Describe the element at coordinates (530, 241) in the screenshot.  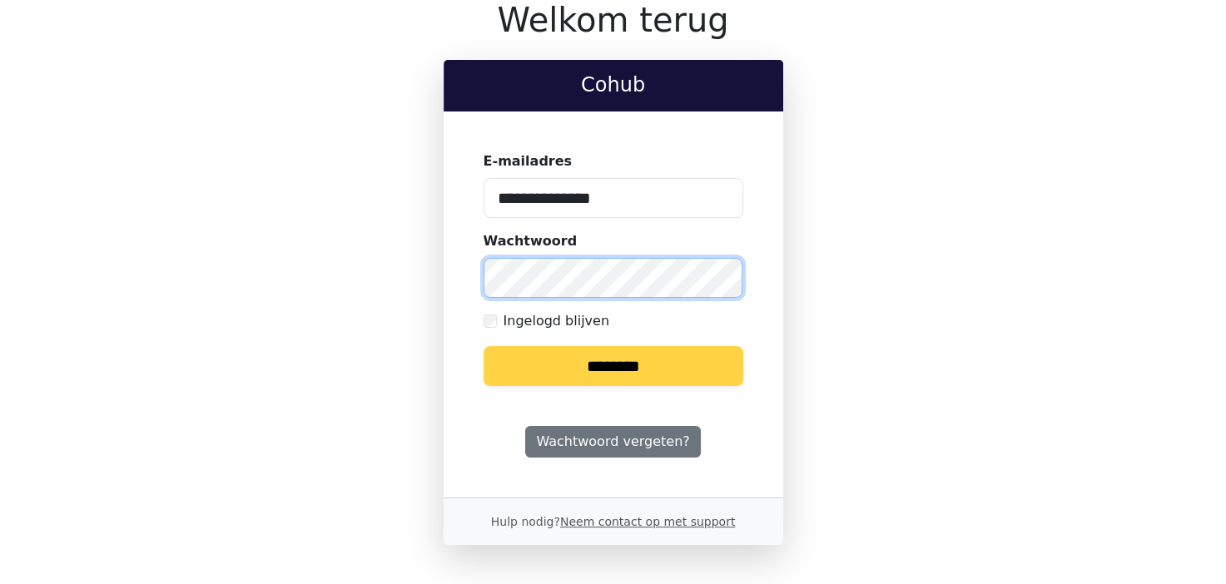
I see `label: Wachtwoord` at that location.